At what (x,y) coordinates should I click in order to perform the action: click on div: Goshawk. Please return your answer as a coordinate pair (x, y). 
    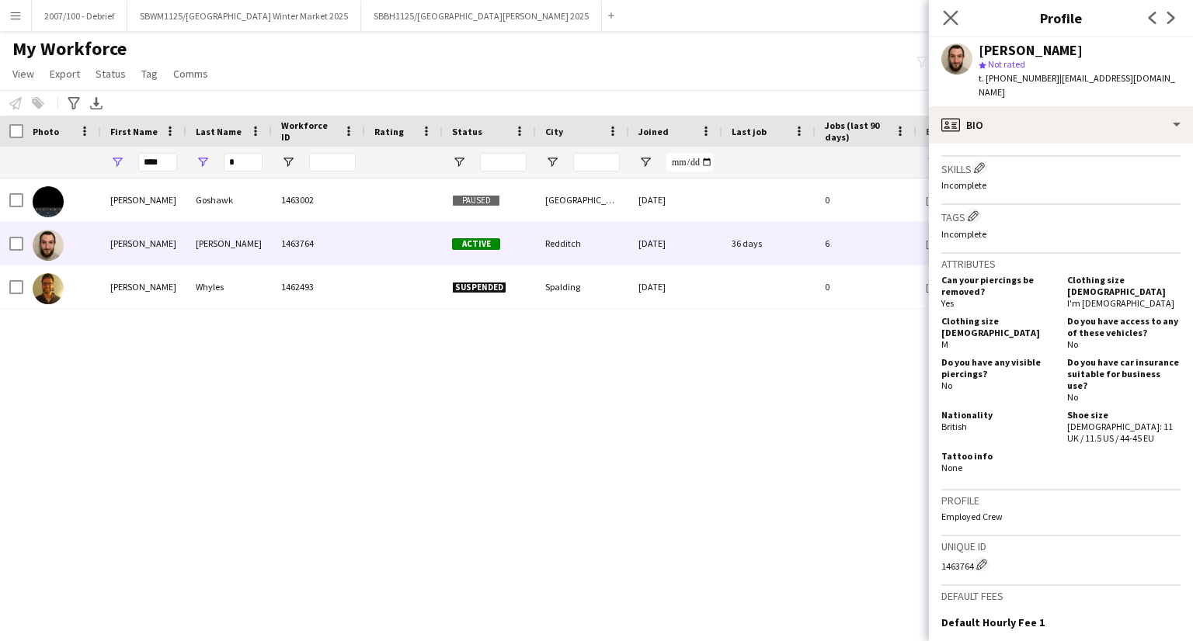
    Looking at the image, I should click on (229, 200).